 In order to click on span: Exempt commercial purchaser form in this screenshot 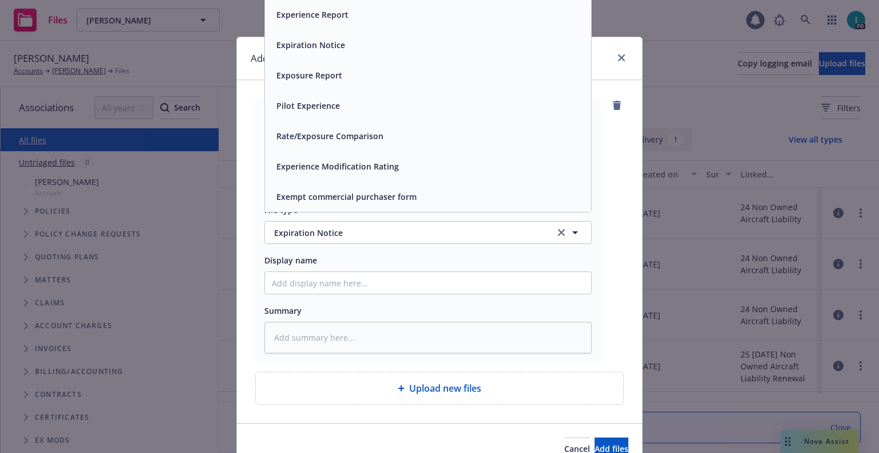, I will do `click(346, 196)`.